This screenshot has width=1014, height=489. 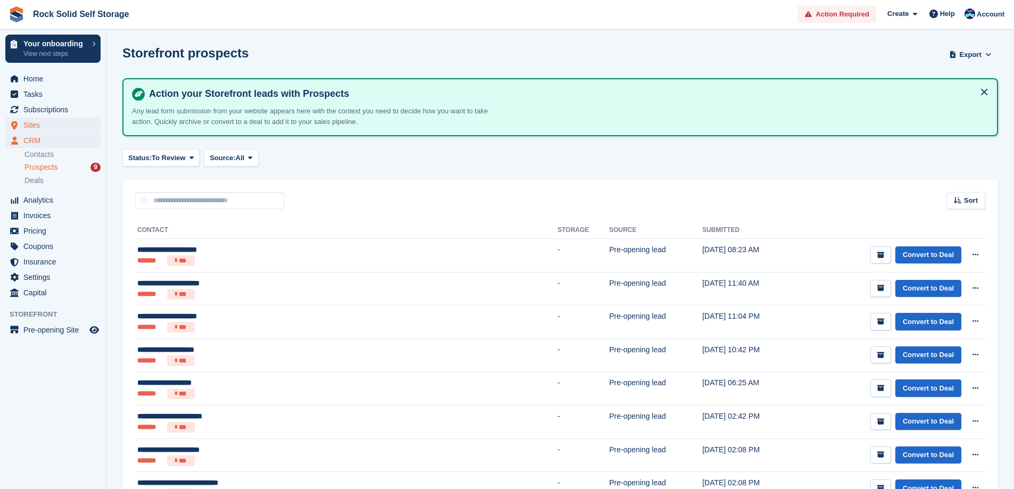 I want to click on span: Export, so click(x=971, y=55).